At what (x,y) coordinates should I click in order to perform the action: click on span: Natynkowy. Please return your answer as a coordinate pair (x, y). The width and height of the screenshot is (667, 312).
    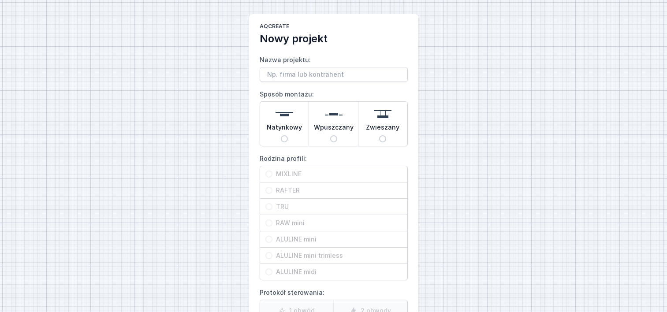
    Looking at the image, I should click on (284, 129).